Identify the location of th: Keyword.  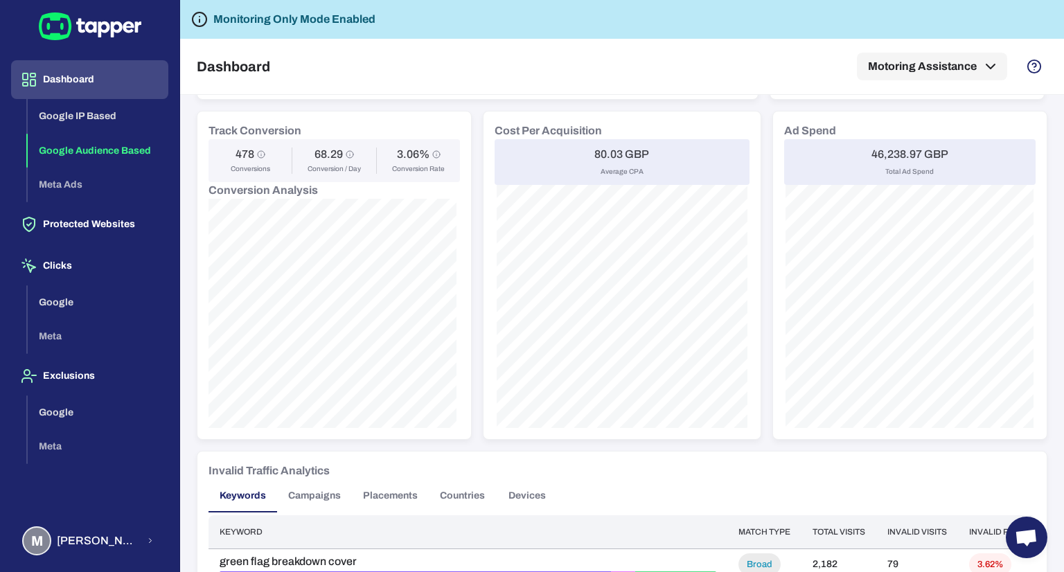
(468, 532).